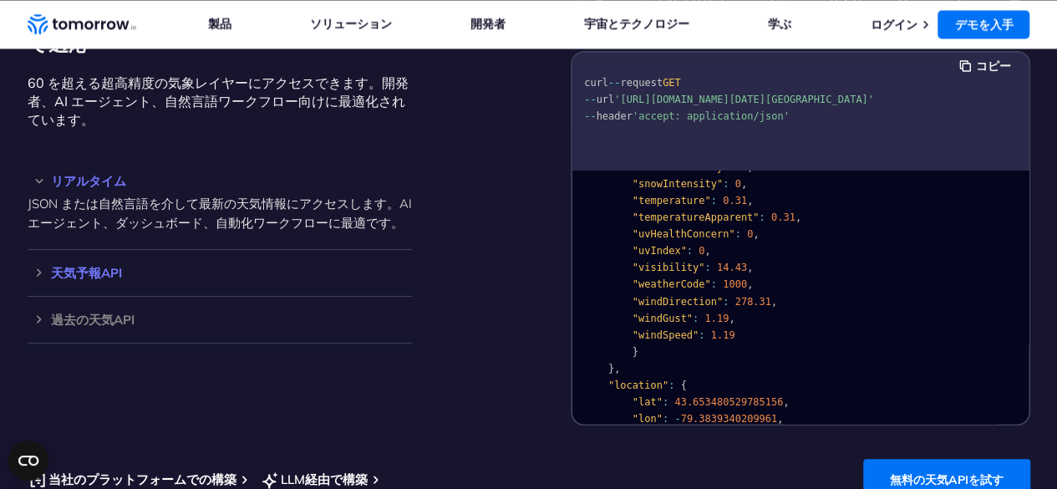  Describe the element at coordinates (731, 267) in the screenshot. I see `span: 14.43` at that location.